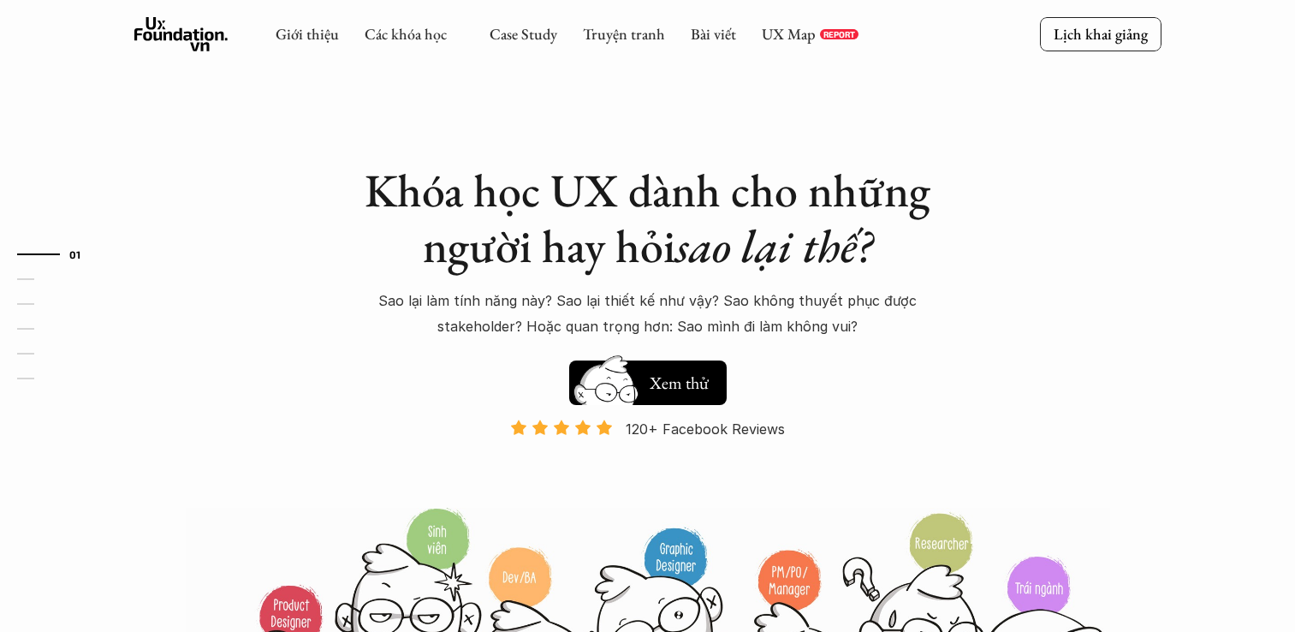  Describe the element at coordinates (648, 462) in the screenshot. I see `a: 120+ Facebook Reviews` at that location.